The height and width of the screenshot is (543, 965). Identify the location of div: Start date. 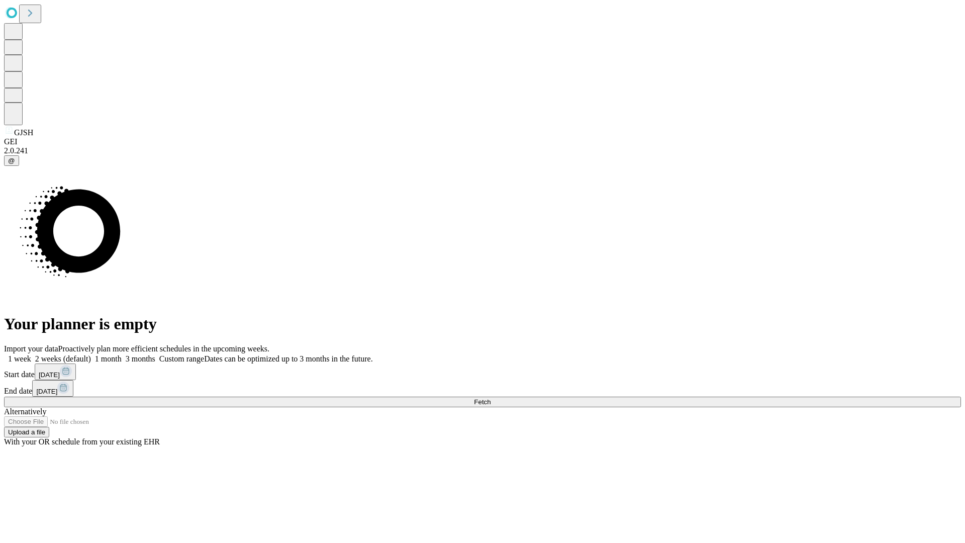
(483, 371).